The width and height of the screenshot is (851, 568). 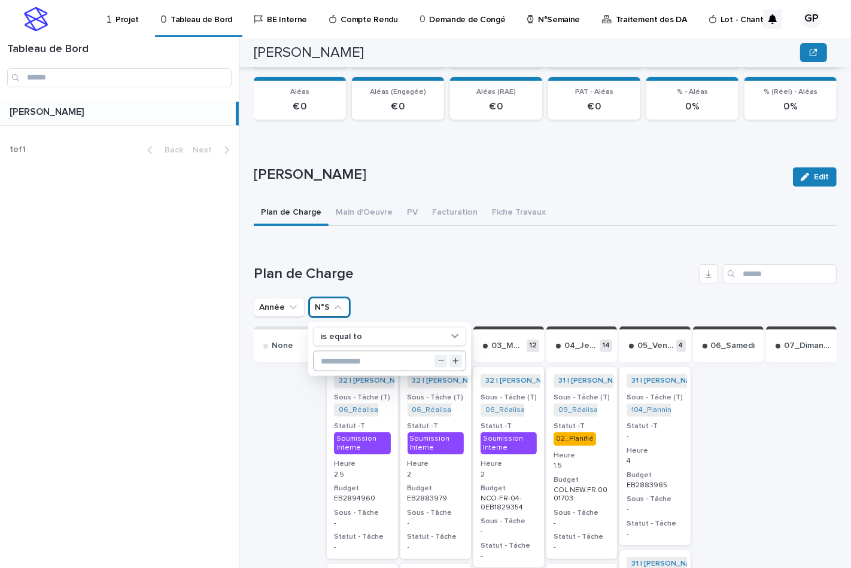 What do you see at coordinates (821, 177) in the screenshot?
I see `span: Edit` at bounding box center [821, 177].